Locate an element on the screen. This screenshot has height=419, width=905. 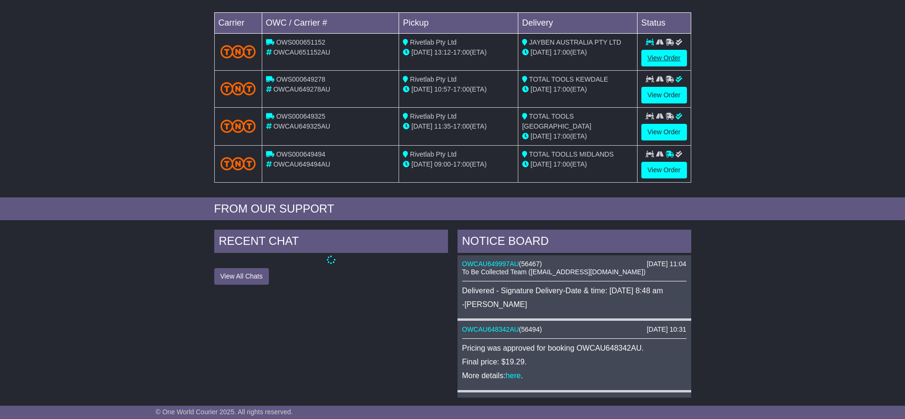
p: More details: . is located at coordinates (574, 376).